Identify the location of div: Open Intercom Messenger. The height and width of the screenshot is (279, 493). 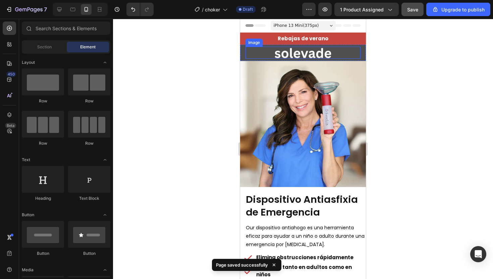
(479, 254).